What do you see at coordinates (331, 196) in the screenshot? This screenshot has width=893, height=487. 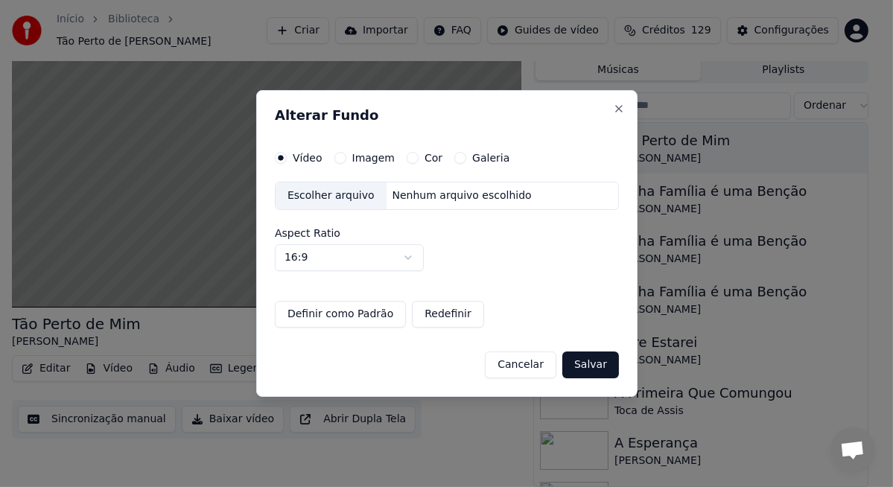 I see `div: Escolher arquivo` at bounding box center [331, 196].